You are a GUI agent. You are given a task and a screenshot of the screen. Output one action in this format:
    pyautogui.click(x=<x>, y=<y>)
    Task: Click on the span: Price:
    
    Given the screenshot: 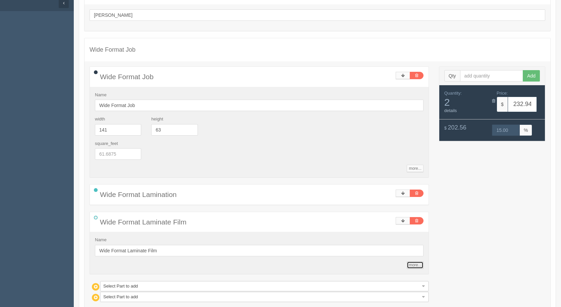 What is the action you would take?
    pyautogui.click(x=502, y=93)
    